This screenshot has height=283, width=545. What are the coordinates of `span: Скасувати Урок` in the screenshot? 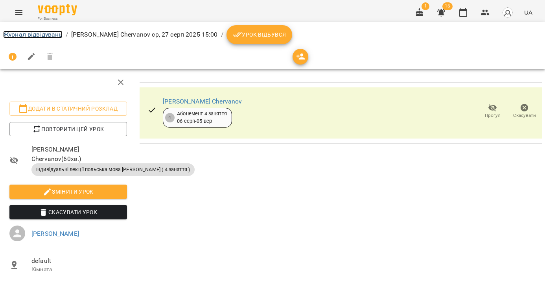 It's located at (68, 212).